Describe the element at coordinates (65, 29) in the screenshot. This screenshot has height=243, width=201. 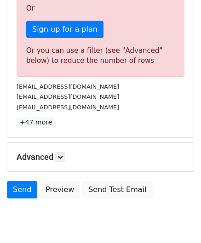
I see `a: Sign up for a plan` at that location.